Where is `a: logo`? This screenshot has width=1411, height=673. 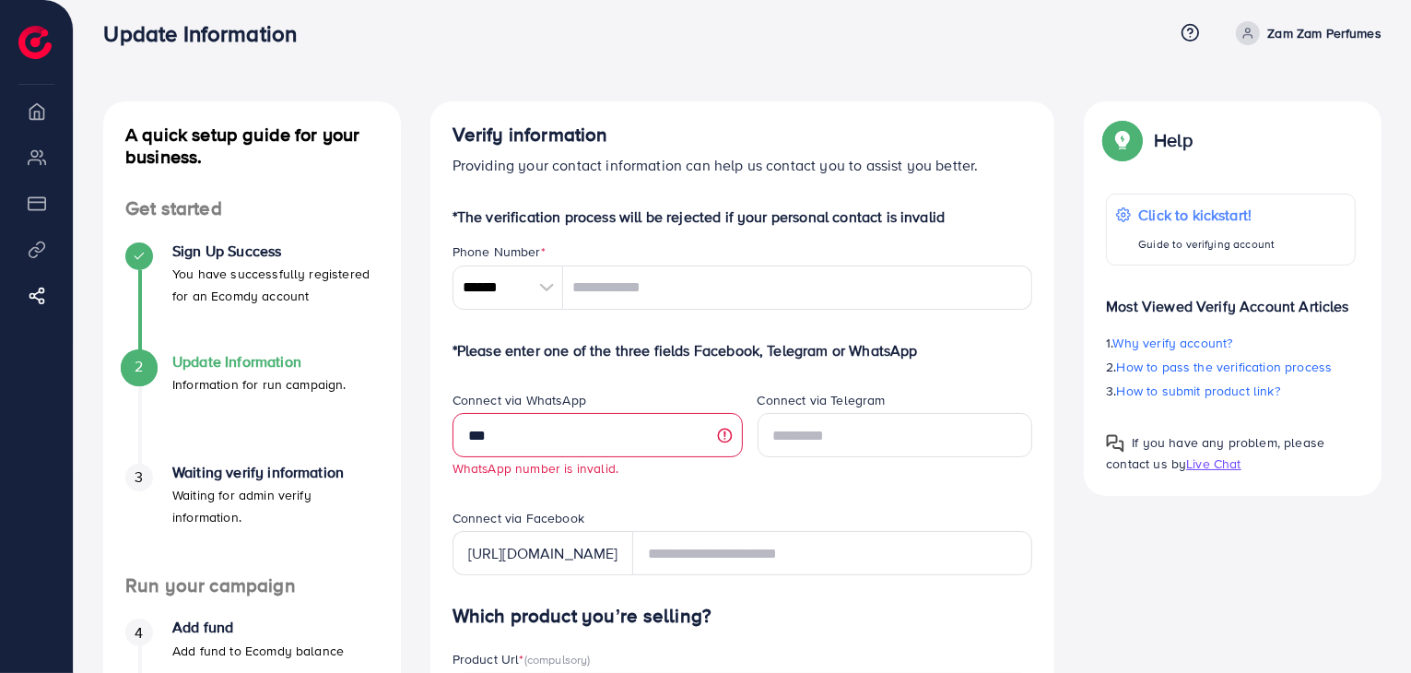
a: logo is located at coordinates (35, 42).